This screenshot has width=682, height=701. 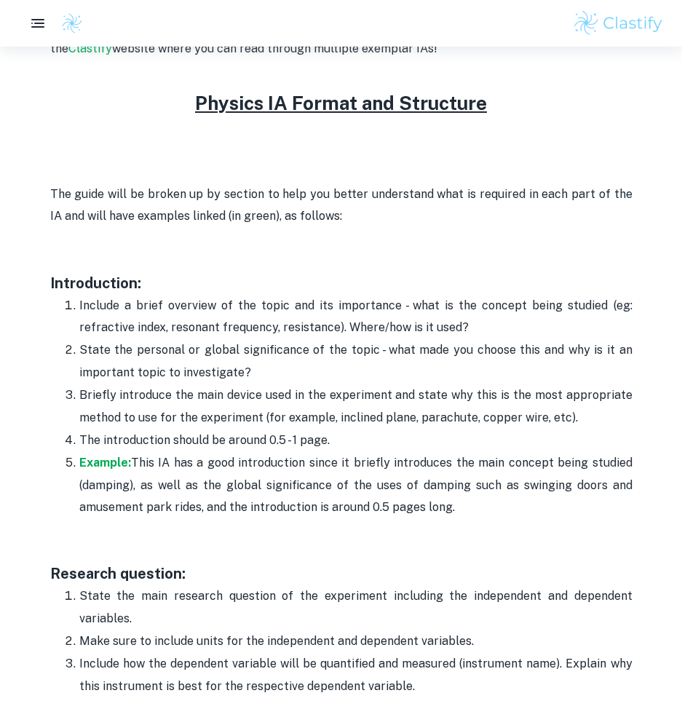 What do you see at coordinates (356, 361) in the screenshot?
I see `p: State the personal or global significance of the topic - what made you choose this and why is it ...` at bounding box center [356, 361].